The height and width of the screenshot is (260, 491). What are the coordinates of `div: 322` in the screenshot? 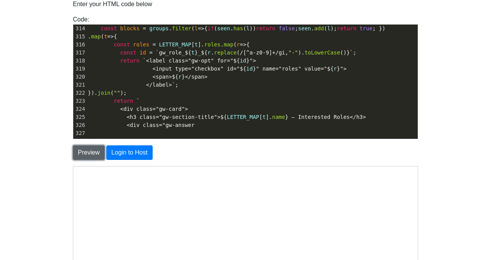 It's located at (80, 93).